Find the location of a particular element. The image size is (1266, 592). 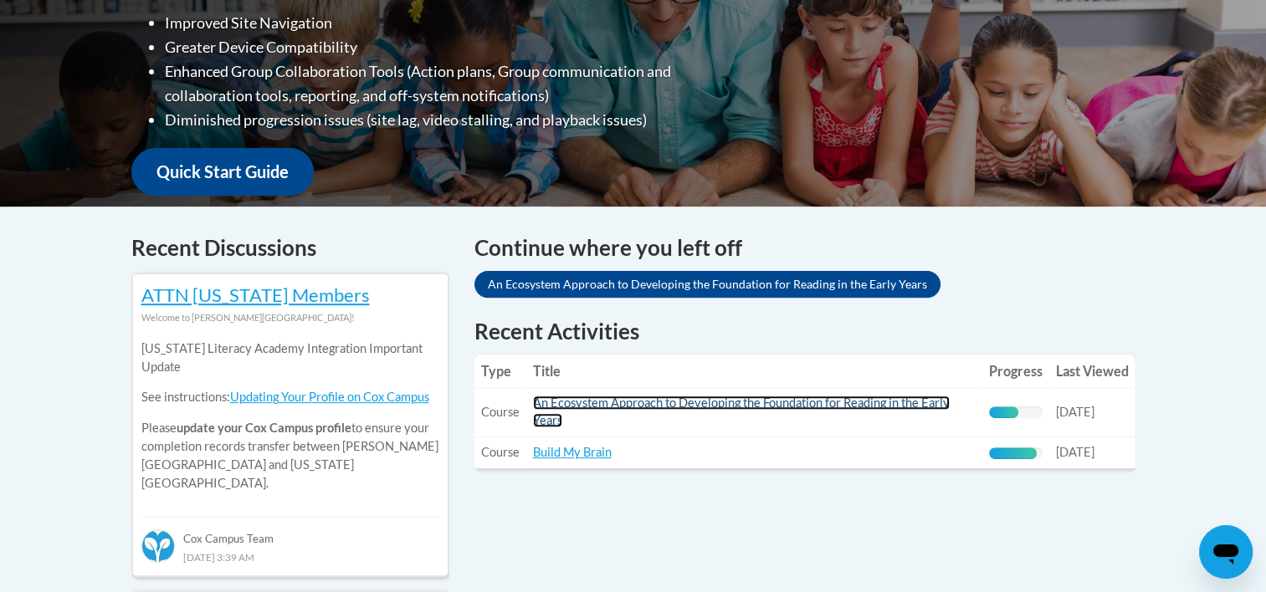

a: Quick Start Guide is located at coordinates (223, 171).